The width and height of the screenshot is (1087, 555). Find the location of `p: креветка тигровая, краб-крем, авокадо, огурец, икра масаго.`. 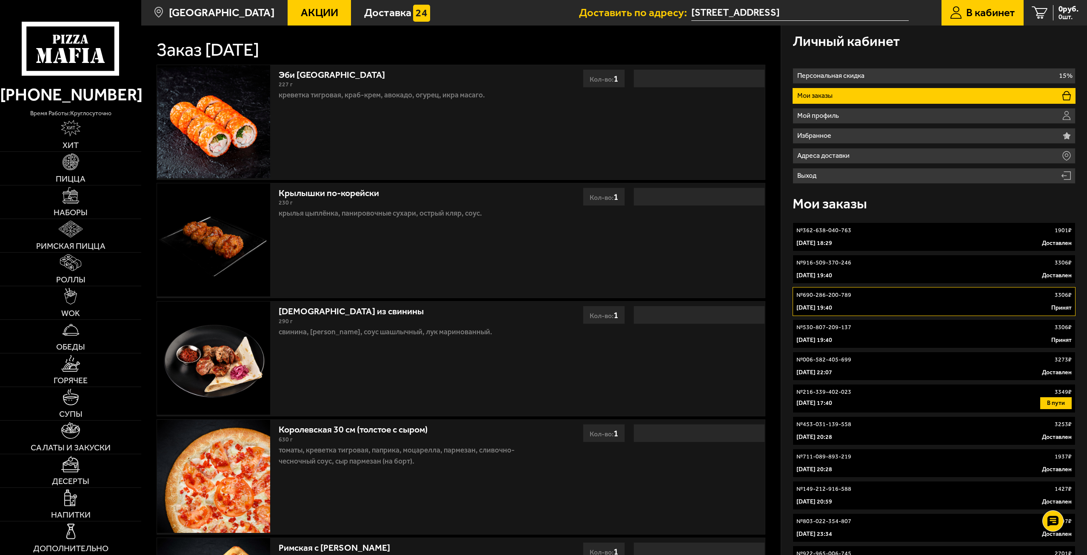

p: креветка тигровая, краб-крем, авокадо, огурец, икра масаго. is located at coordinates (411, 95).